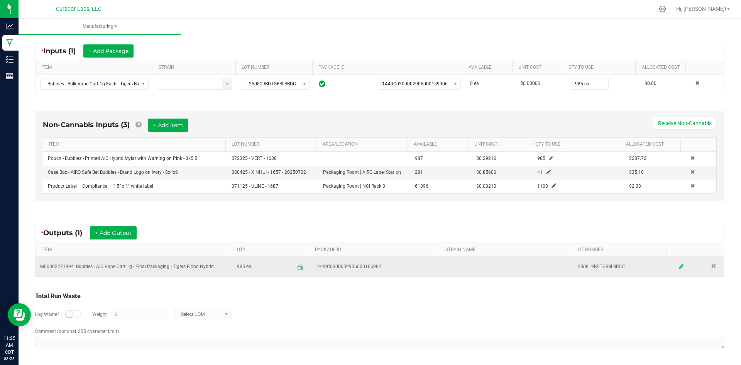  What do you see at coordinates (9, 345) in the screenshot?
I see `p: 11:25 AM CDT` at bounding box center [9, 345].